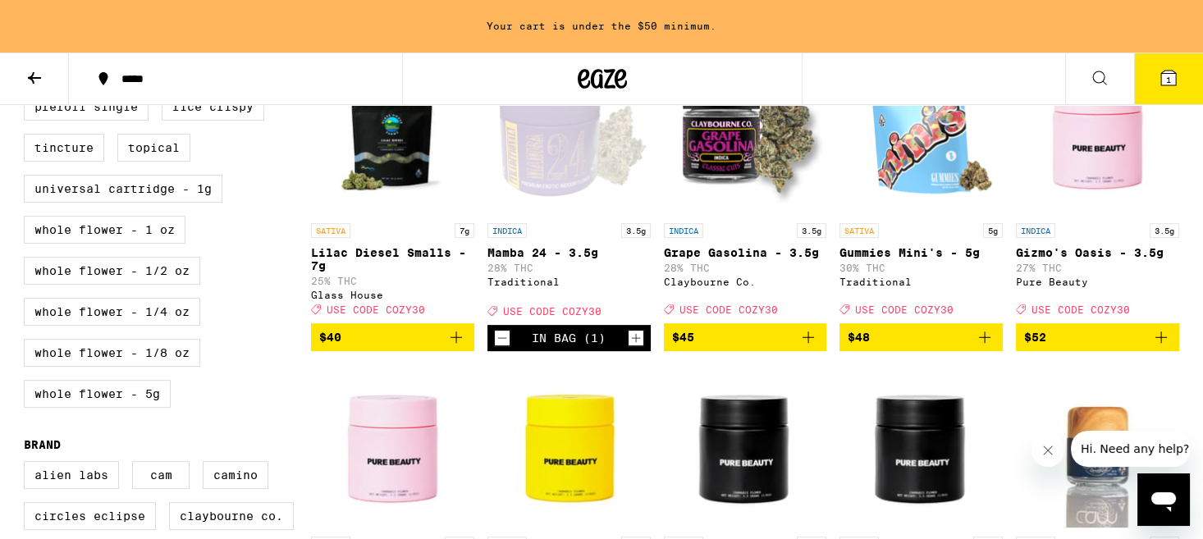 This screenshot has height=539, width=1203. I want to click on label: Rice Crispy, so click(212, 107).